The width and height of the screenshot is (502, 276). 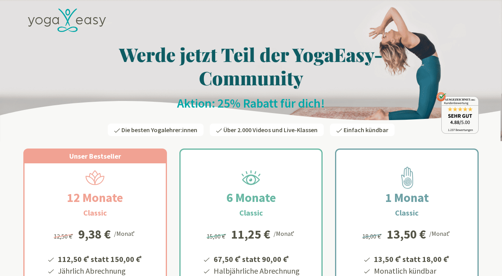 I want to click on img: ausgezeichnet_badge.png, so click(x=458, y=113).